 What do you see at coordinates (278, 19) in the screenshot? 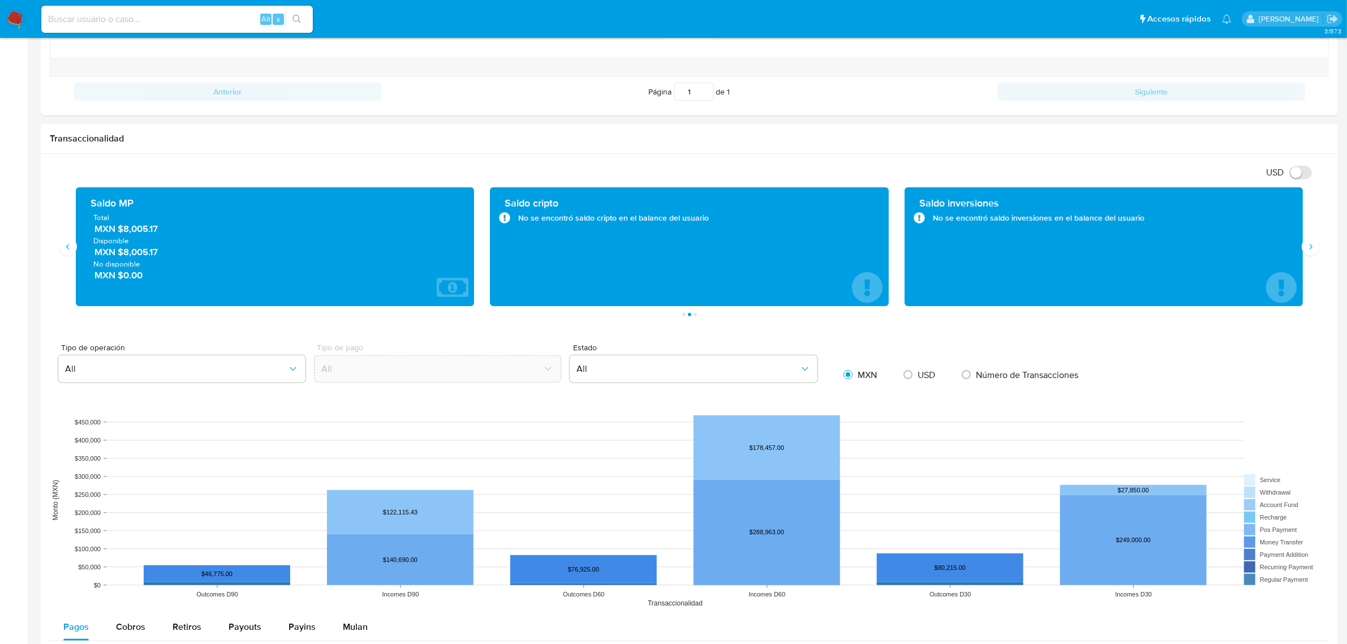
I see `span: s` at bounding box center [278, 19].